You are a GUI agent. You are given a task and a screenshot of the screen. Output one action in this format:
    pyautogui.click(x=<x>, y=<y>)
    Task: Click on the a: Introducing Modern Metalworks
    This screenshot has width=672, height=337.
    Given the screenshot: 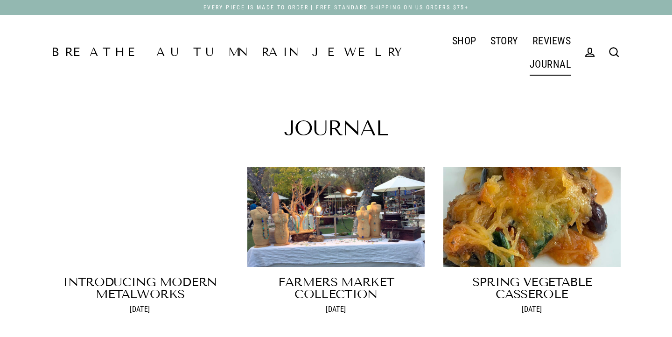 What is the action you would take?
    pyautogui.click(x=139, y=288)
    